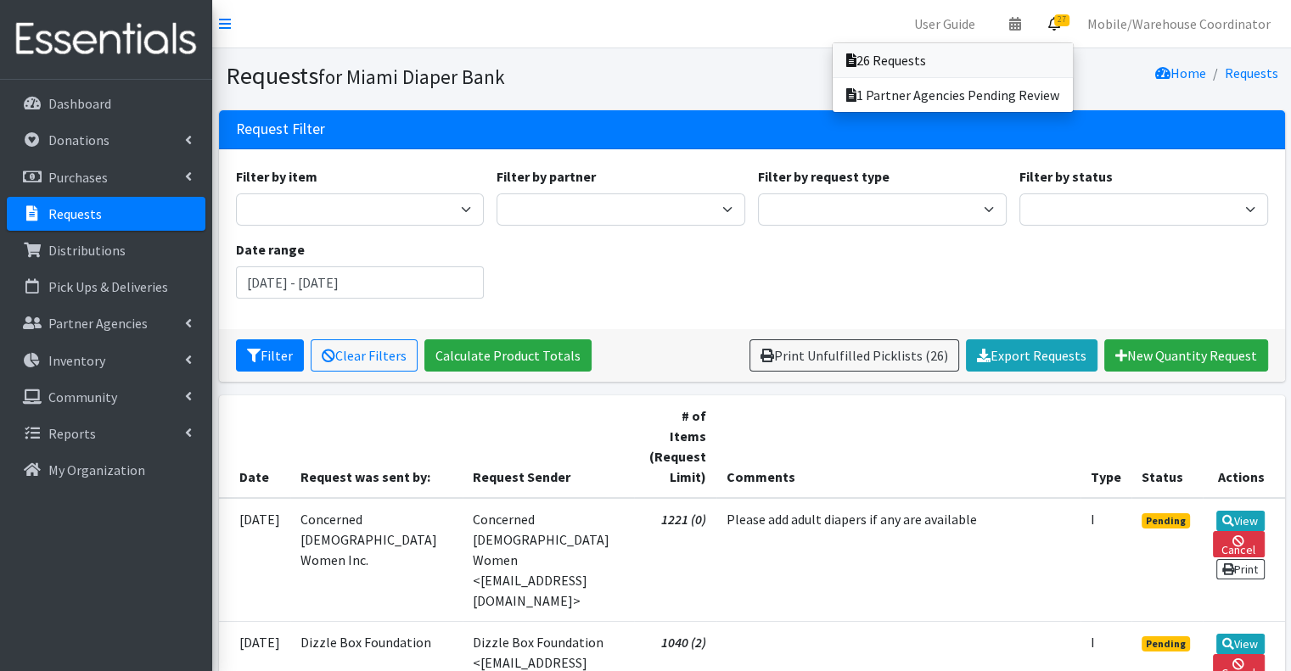  Describe the element at coordinates (106, 323) in the screenshot. I see `a: Partner Agencies` at that location.